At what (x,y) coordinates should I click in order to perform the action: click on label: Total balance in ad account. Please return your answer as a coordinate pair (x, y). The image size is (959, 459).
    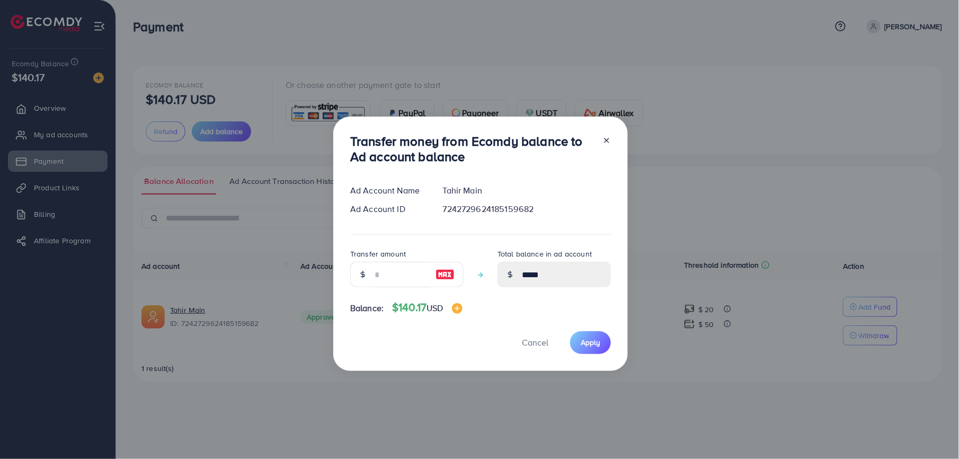
    Looking at the image, I should click on (544, 254).